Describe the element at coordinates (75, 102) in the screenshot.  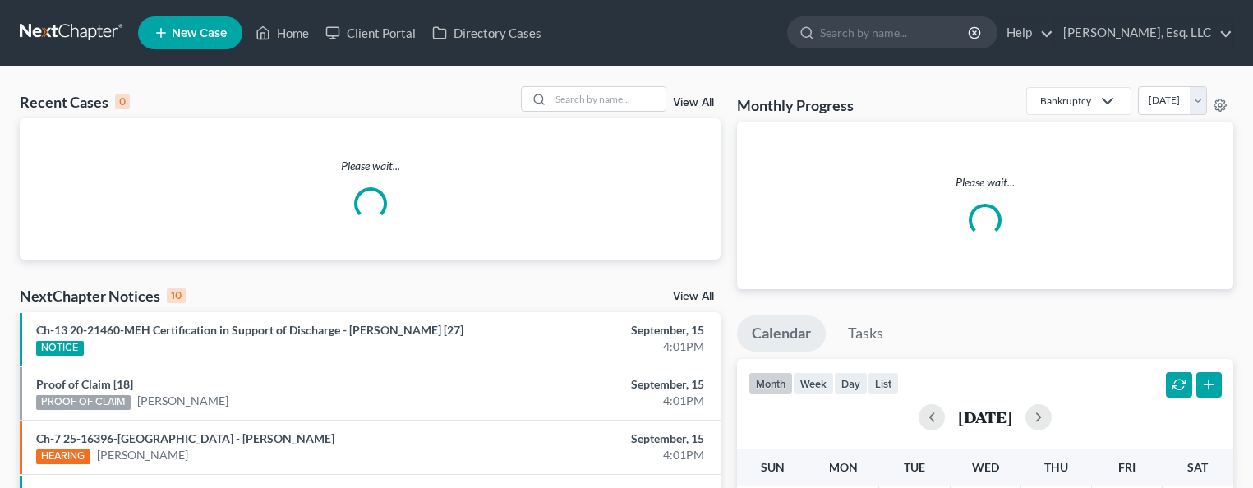
I see `div: Recent Cases` at that location.